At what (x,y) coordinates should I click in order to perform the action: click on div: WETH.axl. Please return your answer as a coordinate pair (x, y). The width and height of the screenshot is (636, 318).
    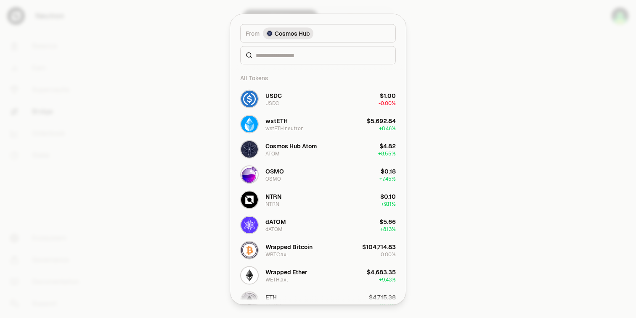
    Looking at the image, I should click on (276, 280).